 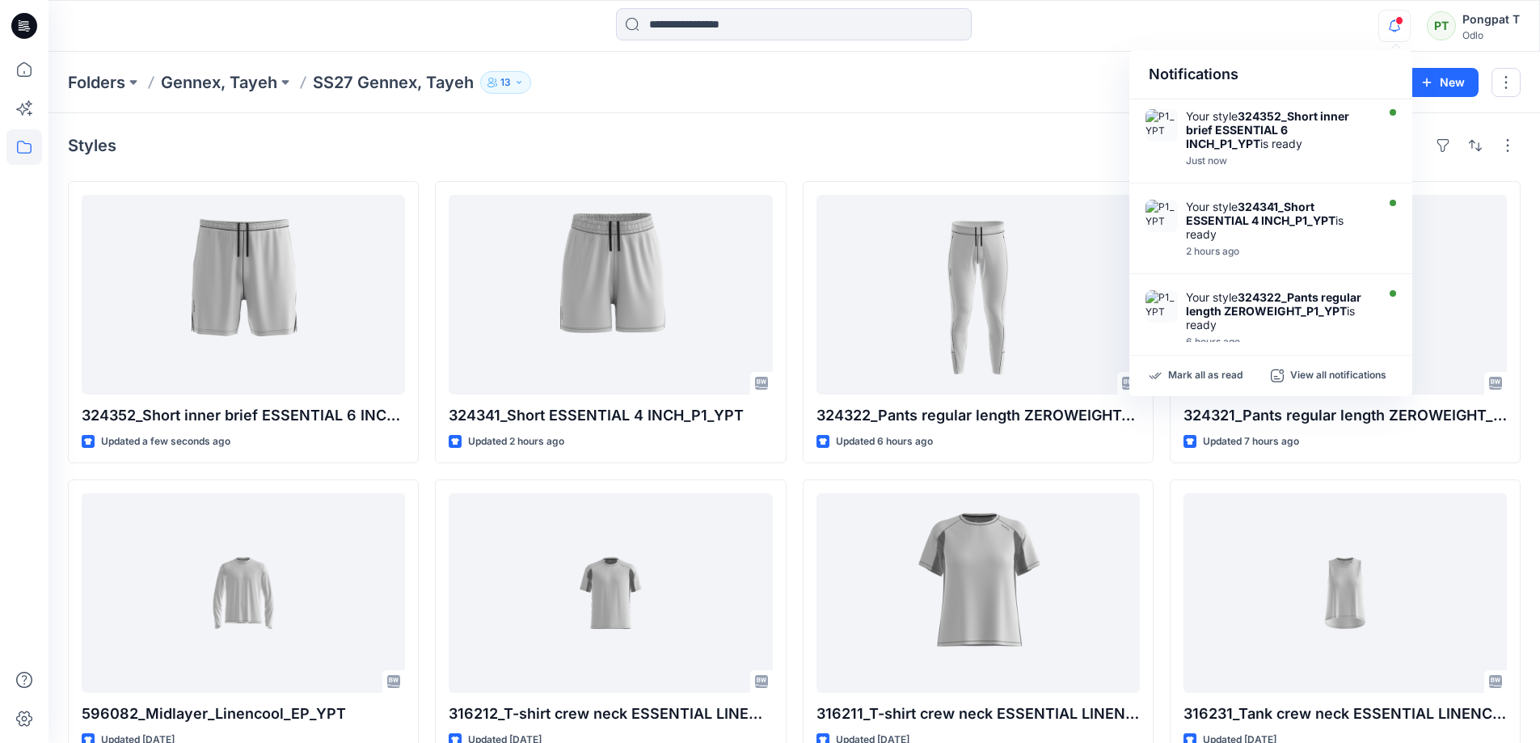 I want to click on p: Updated 6 hours ago, so click(x=885, y=441).